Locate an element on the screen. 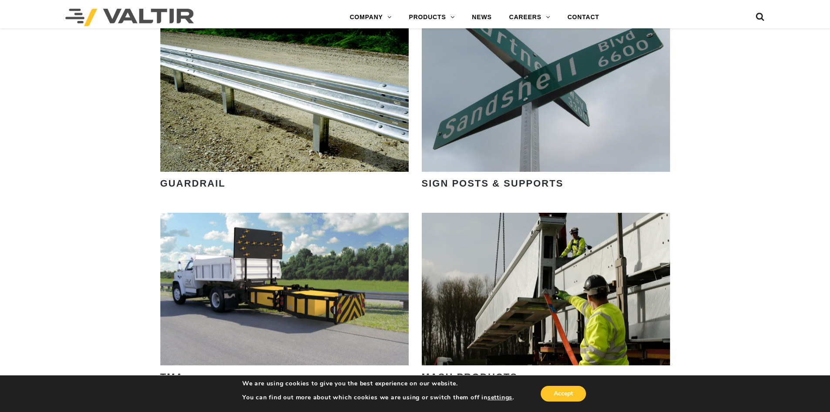 This screenshot has height=412, width=830. button: settings is located at coordinates (500, 397).